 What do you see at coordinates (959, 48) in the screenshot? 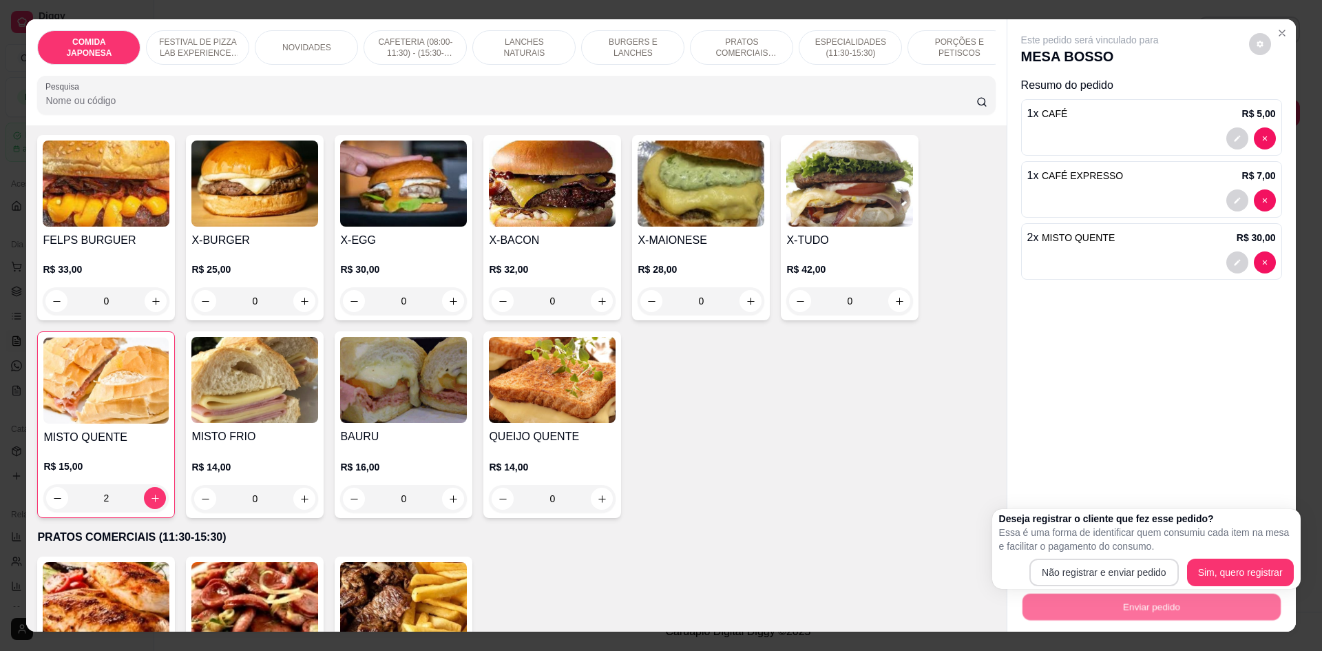
I see `p: PORÇÕES E PETISCOS` at bounding box center [959, 48].